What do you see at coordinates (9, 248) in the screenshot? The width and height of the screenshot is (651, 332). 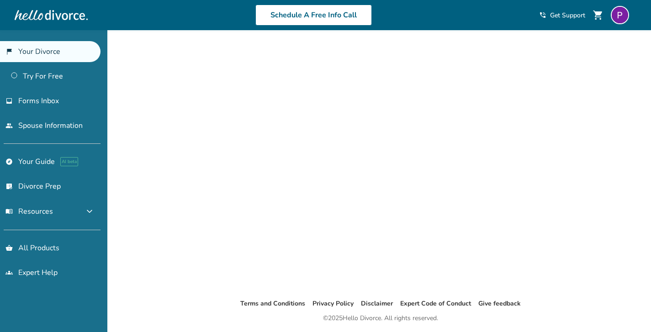 I see `span: shopping_basket` at bounding box center [9, 248].